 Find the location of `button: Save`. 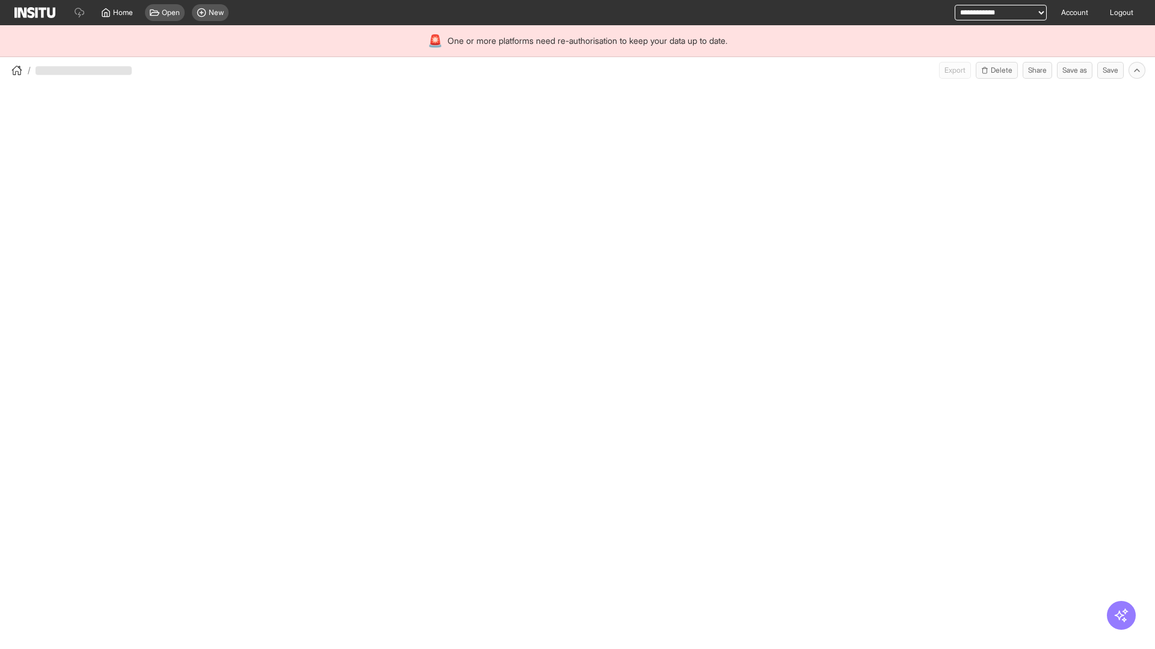

button: Save is located at coordinates (1110, 70).